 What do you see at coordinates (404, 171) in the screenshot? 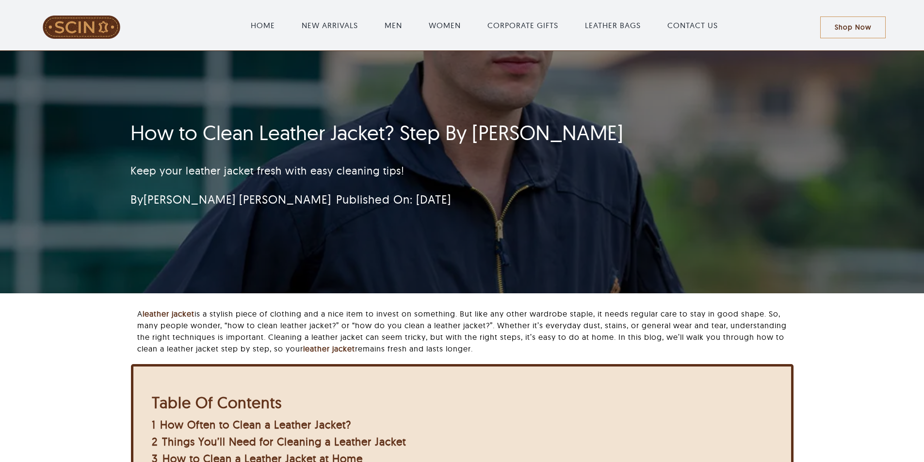
I see `p: Keep your leather jacket fresh with easy cleaning tips!` at bounding box center [404, 171].